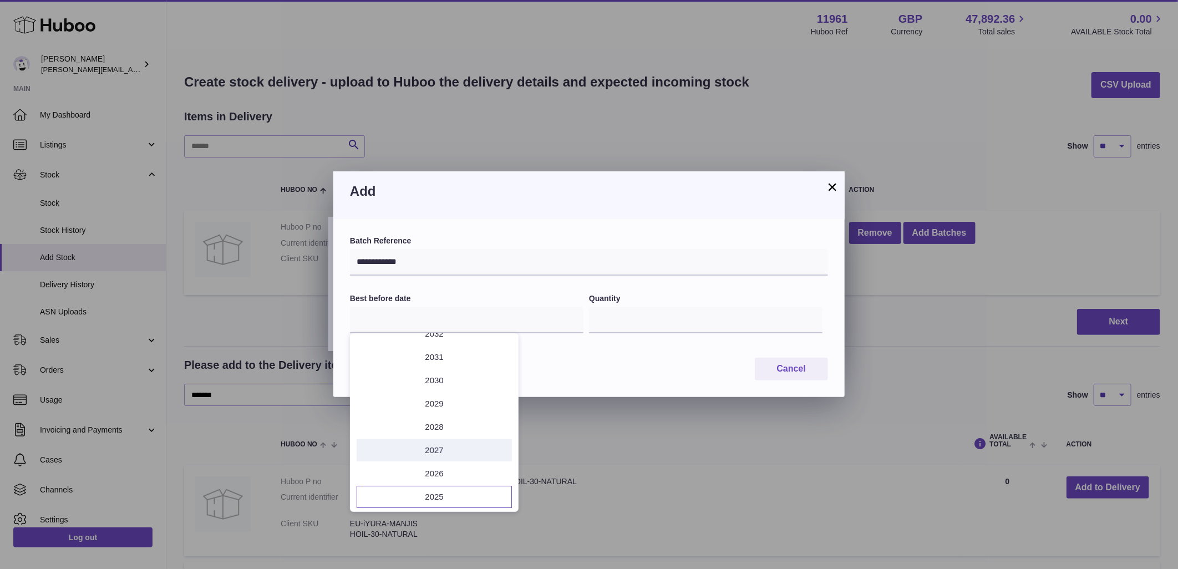 The height and width of the screenshot is (569, 1178). I want to click on label: Quantity, so click(705, 298).